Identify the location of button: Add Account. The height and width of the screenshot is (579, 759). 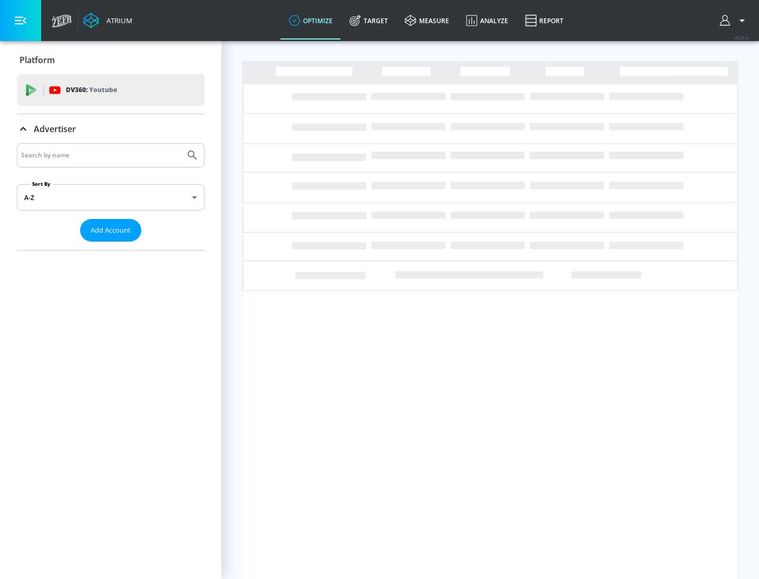
(111, 230).